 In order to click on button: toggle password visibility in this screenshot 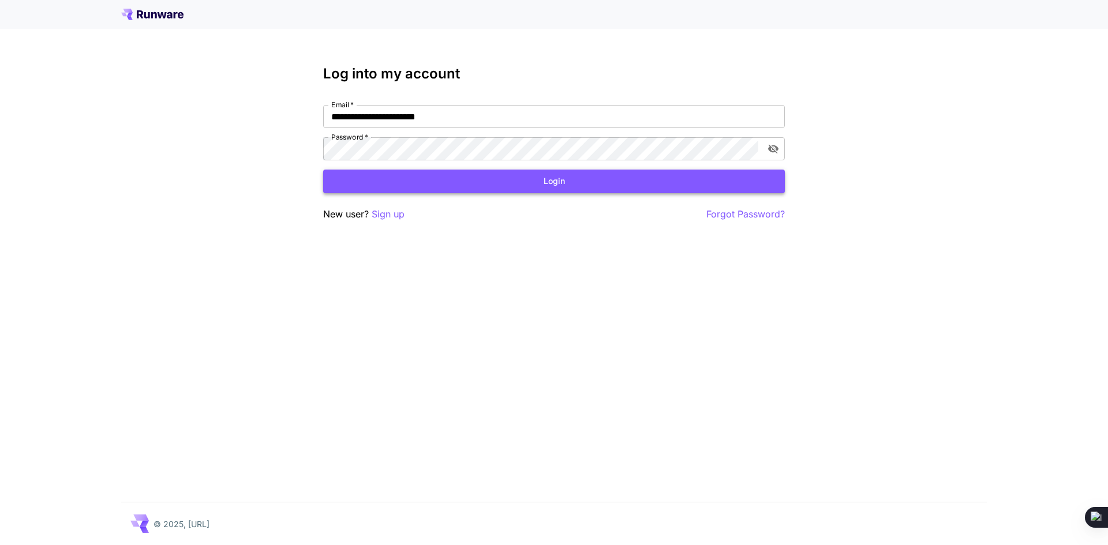, I will do `click(773, 149)`.